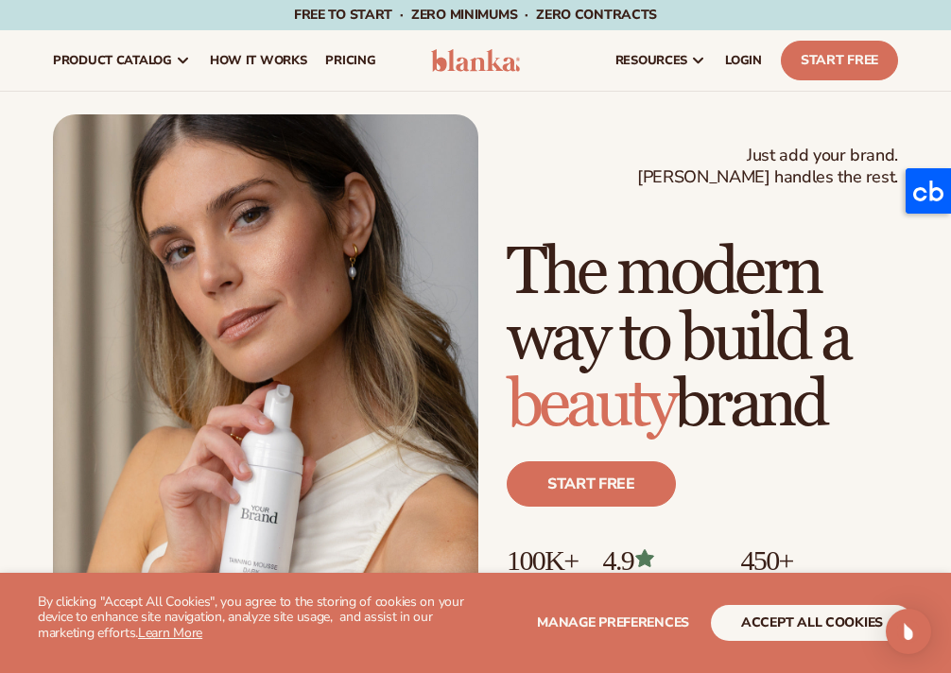 Image resolution: width=951 pixels, height=673 pixels. What do you see at coordinates (122, 60) in the screenshot?
I see `a: product catalog` at bounding box center [122, 60].